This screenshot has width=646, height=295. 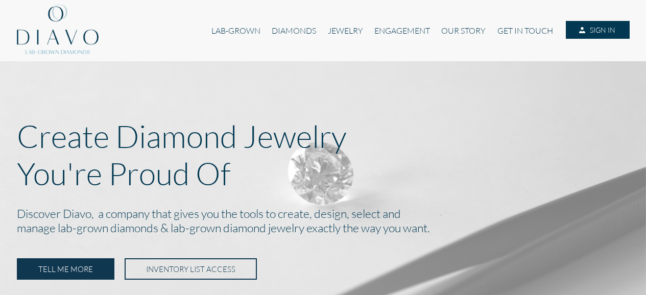 I want to click on a: LAB-GROWN, so click(x=236, y=31).